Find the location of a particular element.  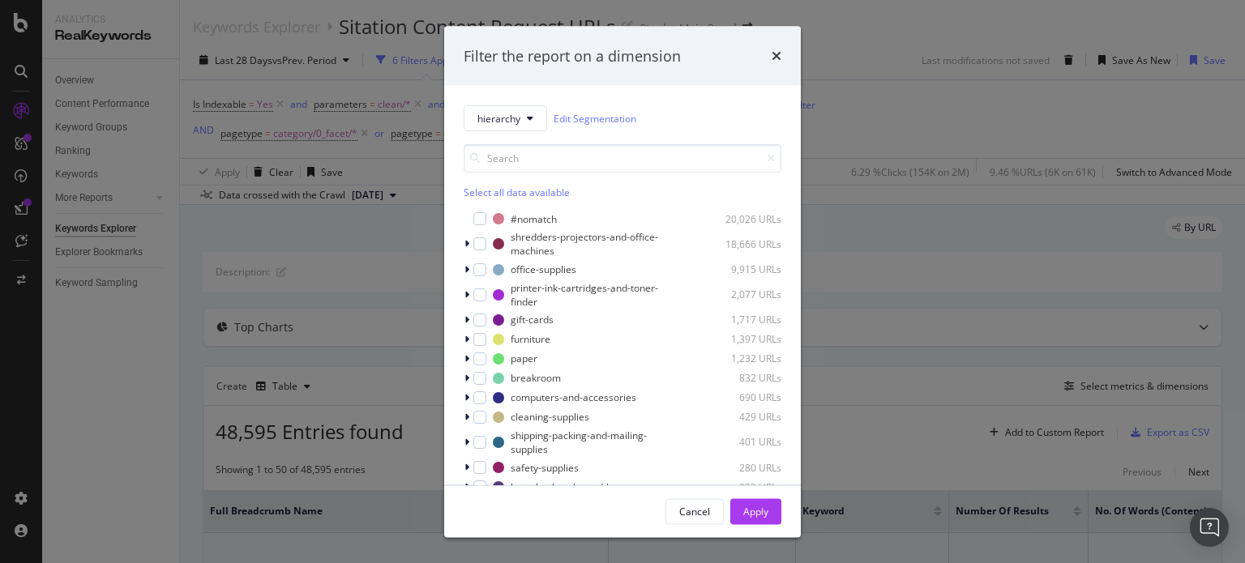

div: 20,026 URLs is located at coordinates (742, 218).